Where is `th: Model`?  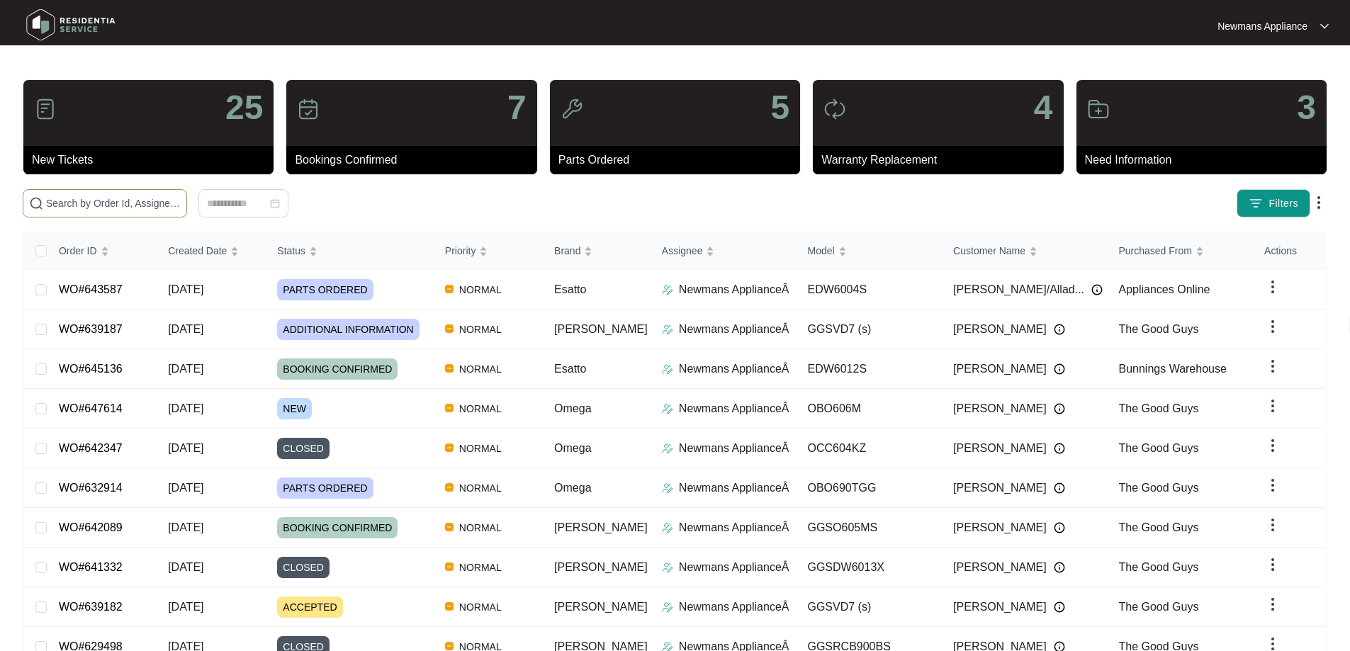 th: Model is located at coordinates (869, 251).